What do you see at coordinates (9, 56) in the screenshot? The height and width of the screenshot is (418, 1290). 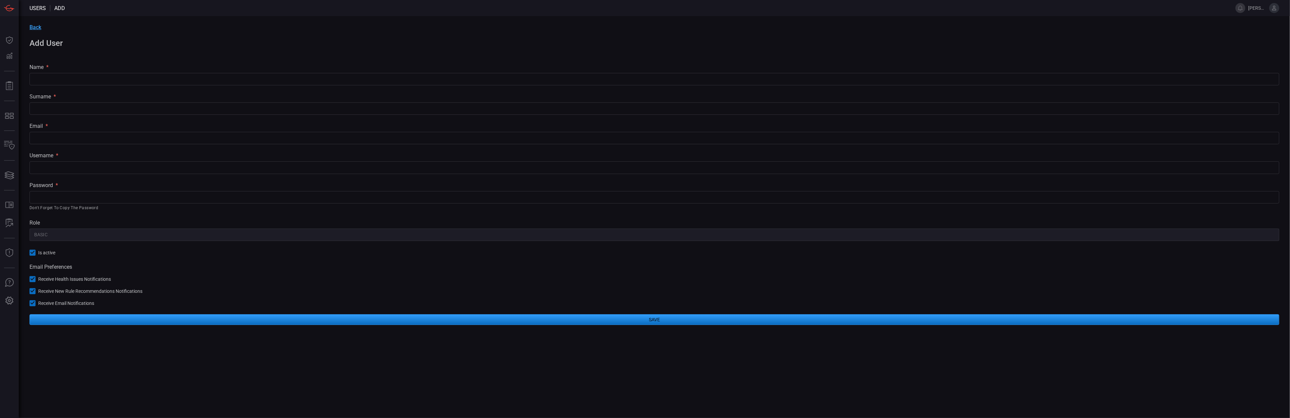 I see `button: Detections` at bounding box center [9, 56].